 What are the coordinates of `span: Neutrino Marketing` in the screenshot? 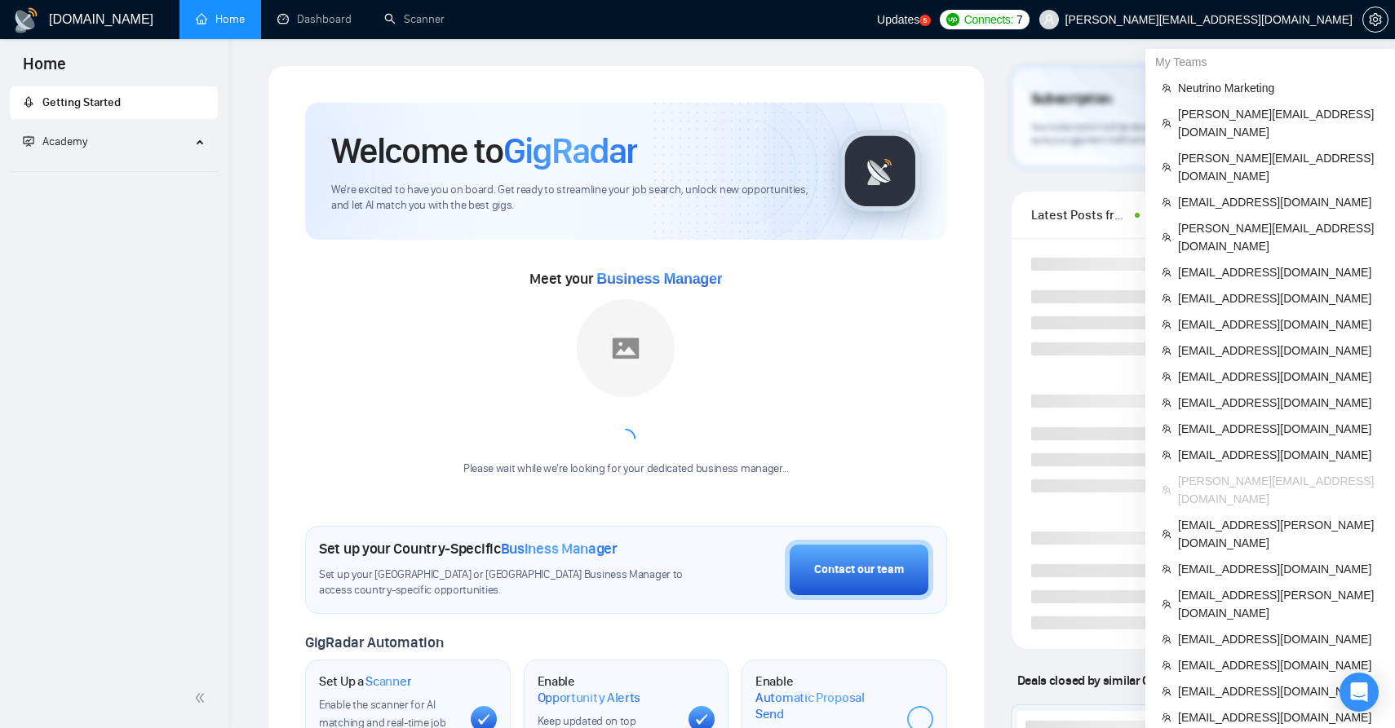 It's located at (1278, 88).